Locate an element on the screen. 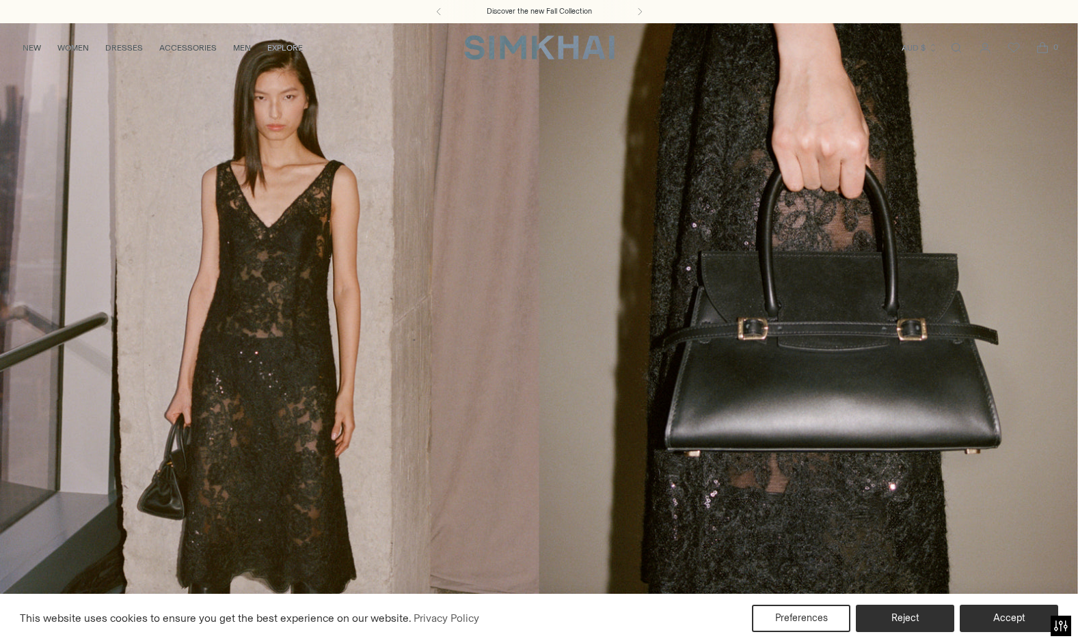  h3: Discover the new Fall Collection is located at coordinates (539, 12).